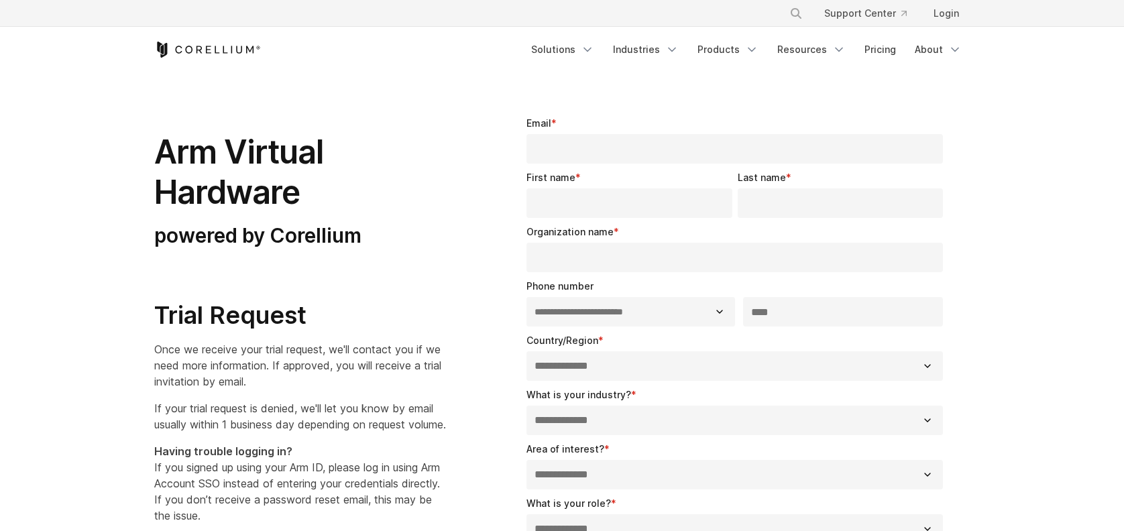  Describe the element at coordinates (300, 236) in the screenshot. I see `h3: powered by Corellium` at that location.